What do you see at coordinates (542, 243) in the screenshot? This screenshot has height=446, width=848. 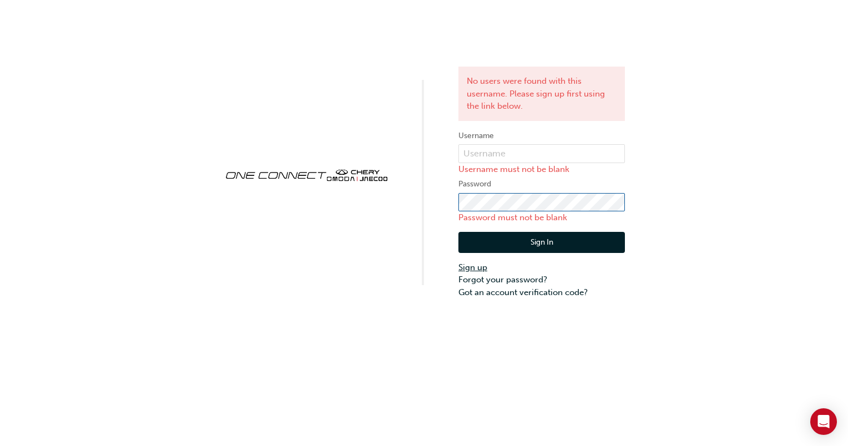 I see `button: Sign In` at bounding box center [542, 243].